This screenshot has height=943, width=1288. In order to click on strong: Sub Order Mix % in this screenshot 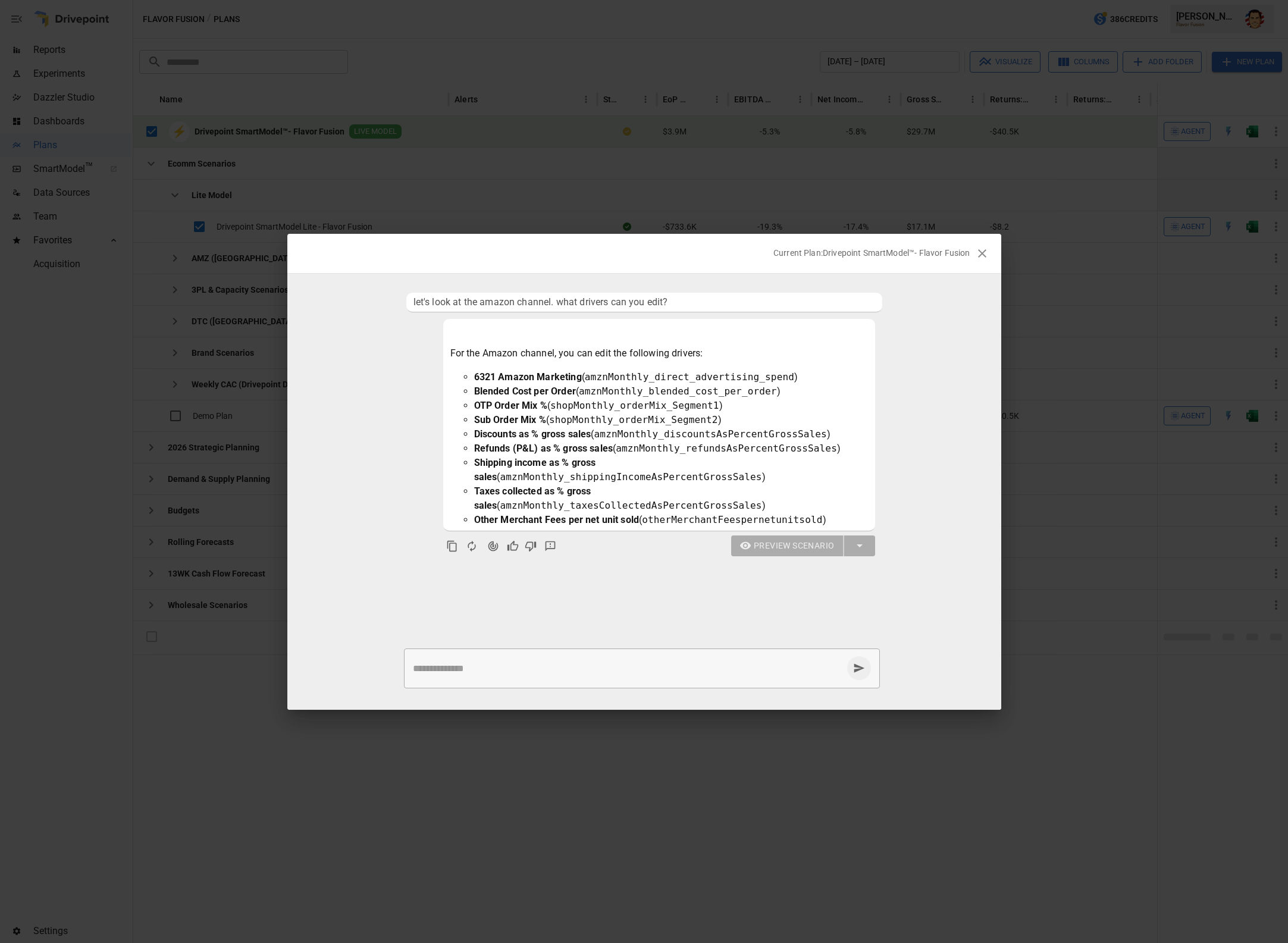, I will do `click(510, 420)`.